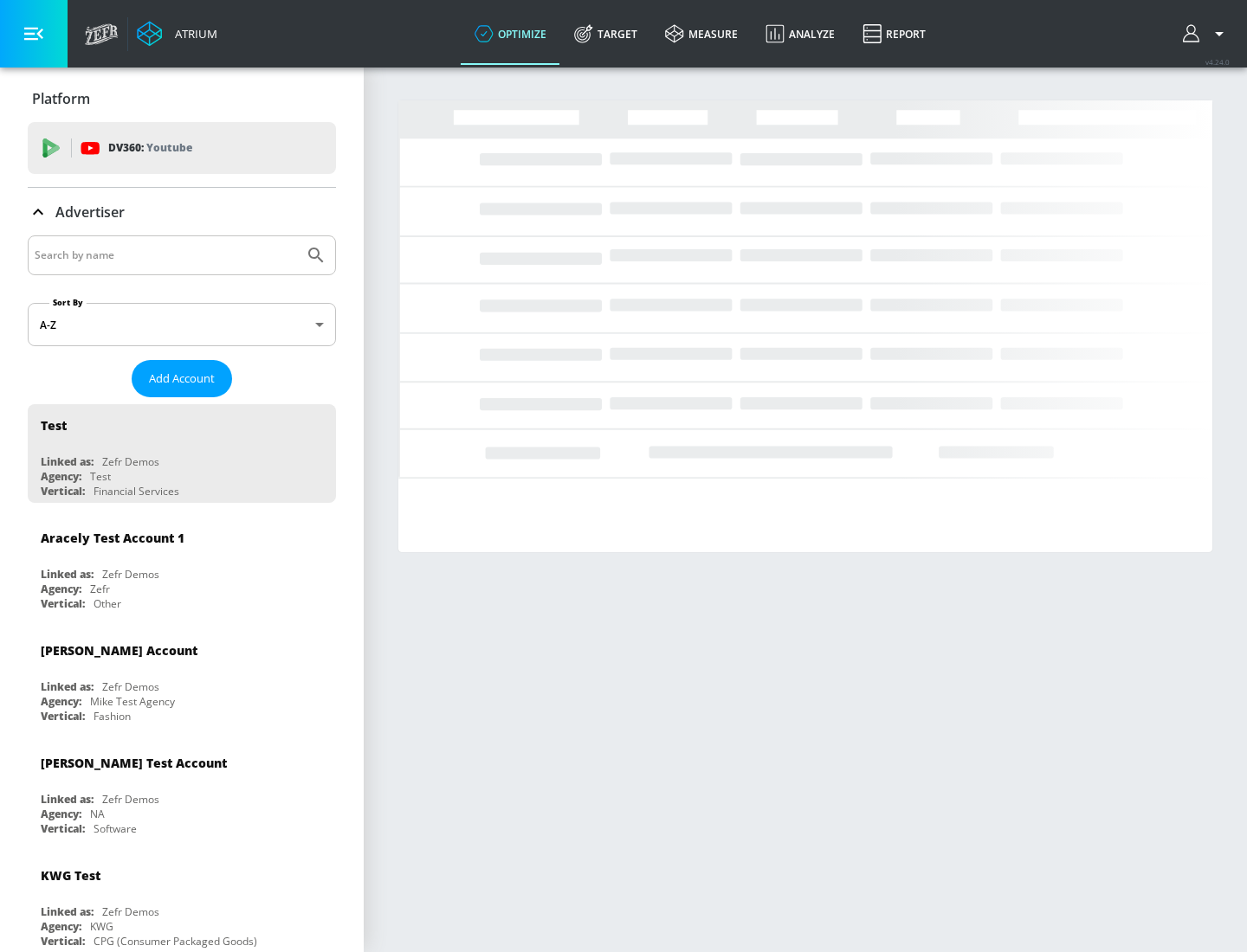 The width and height of the screenshot is (1247, 952). Describe the element at coordinates (61, 99) in the screenshot. I see `p: Platform` at that location.